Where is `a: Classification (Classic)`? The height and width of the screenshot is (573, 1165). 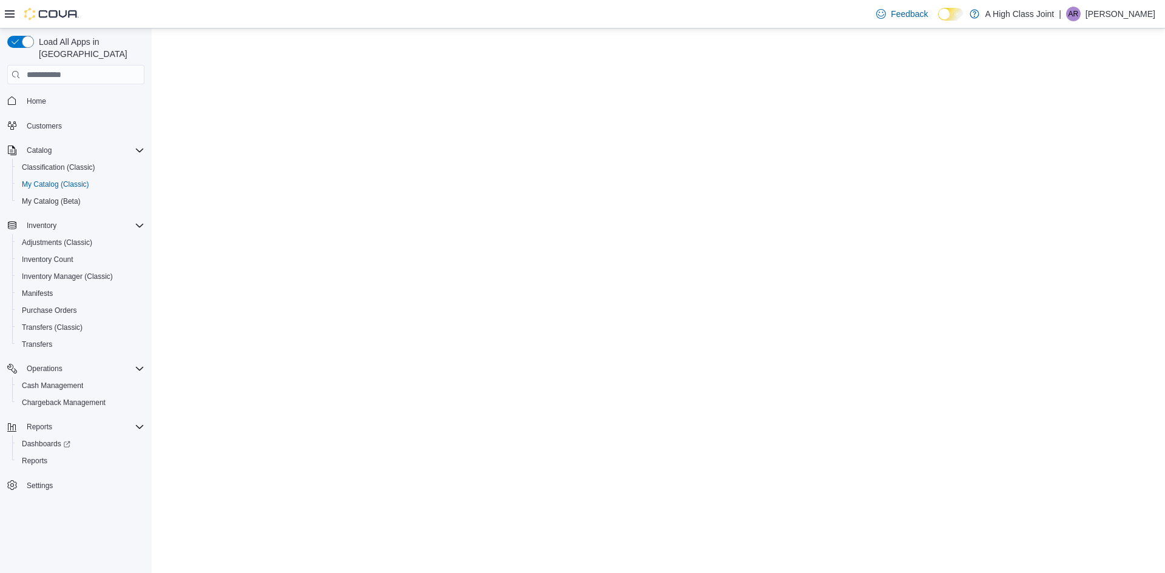
a: Classification (Classic) is located at coordinates (58, 167).